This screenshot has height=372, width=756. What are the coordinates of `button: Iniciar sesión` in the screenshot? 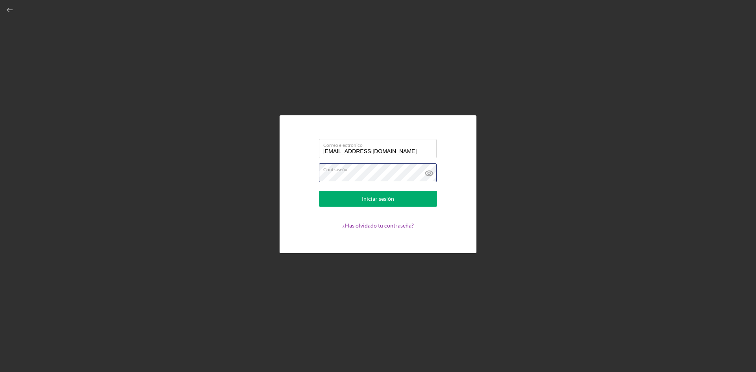 It's located at (378, 199).